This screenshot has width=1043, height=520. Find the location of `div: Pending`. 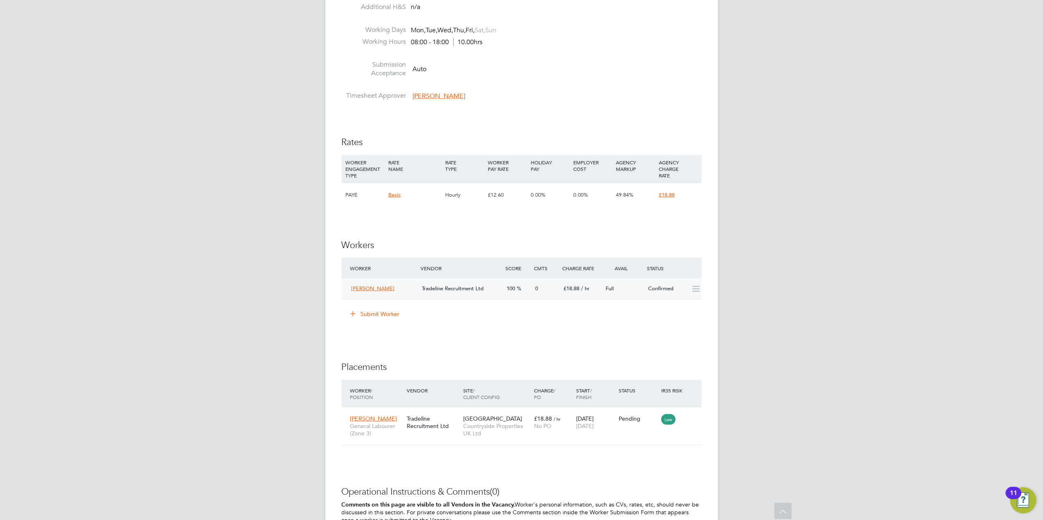

div: Pending is located at coordinates (638, 419).